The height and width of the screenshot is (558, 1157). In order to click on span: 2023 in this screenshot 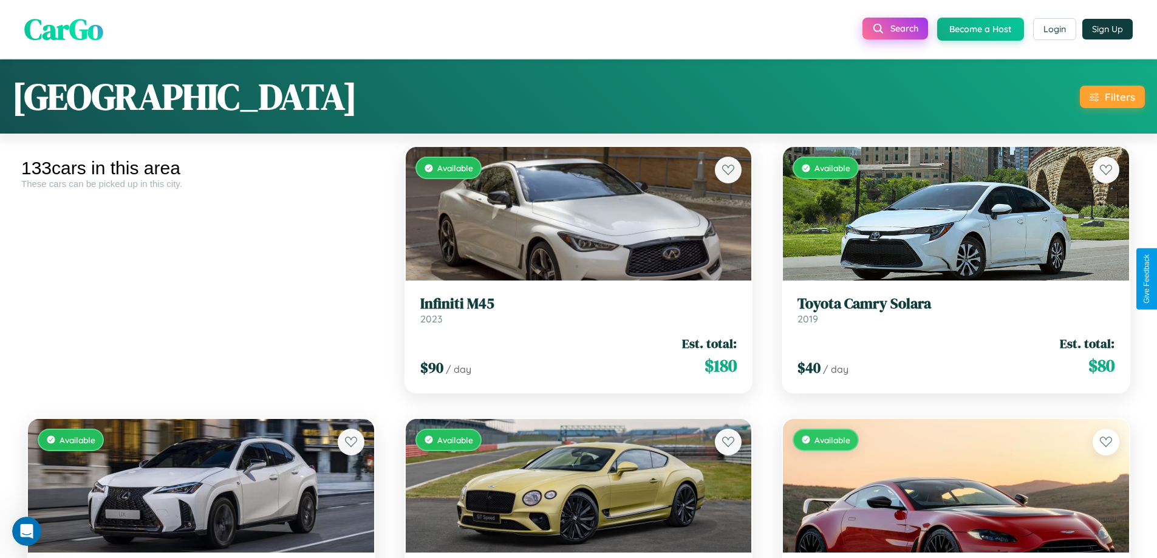, I will do `click(431, 319)`.